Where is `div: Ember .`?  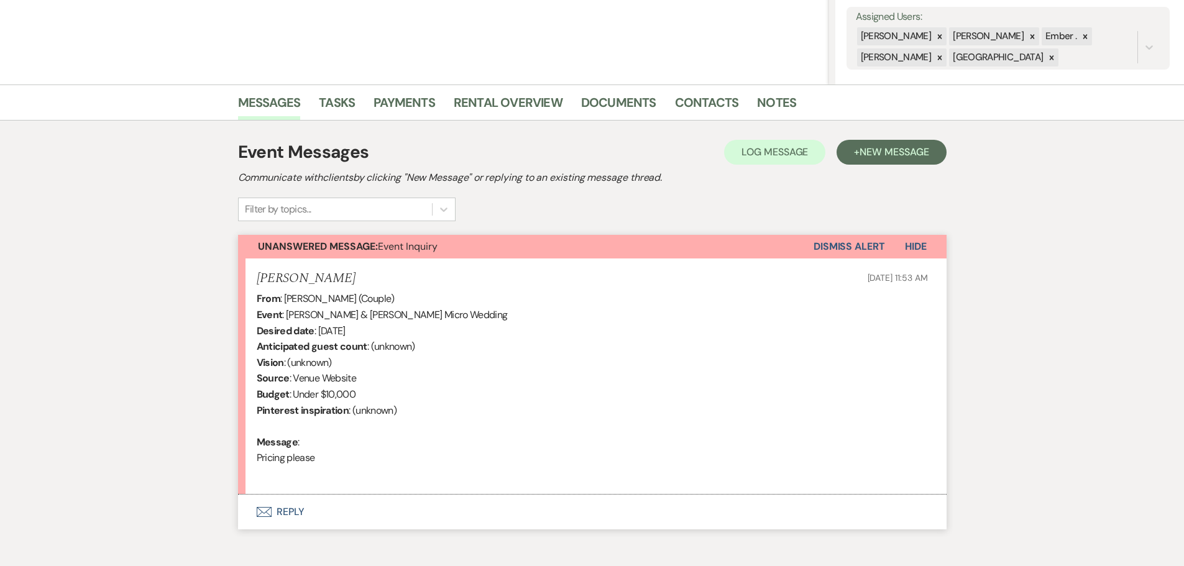
div: Ember . is located at coordinates (1060, 36).